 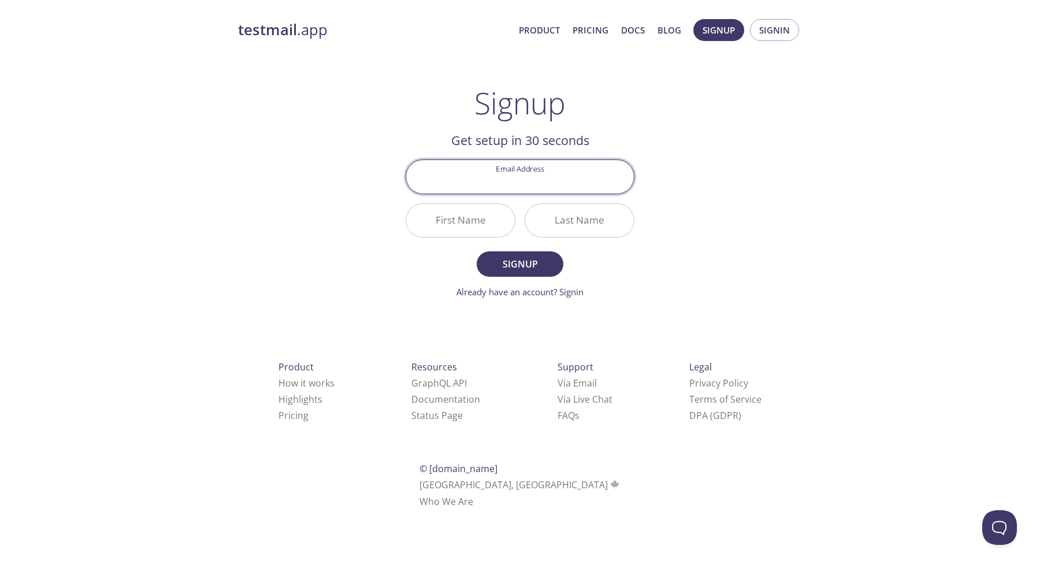 What do you see at coordinates (584, 399) in the screenshot?
I see `a: Via Live Chat` at bounding box center [584, 399].